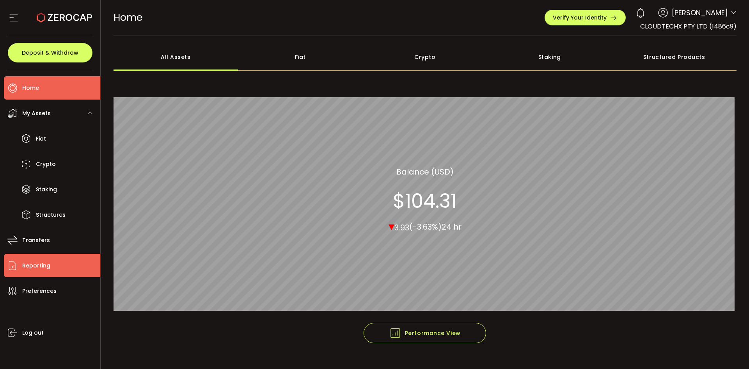  Describe the element at coordinates (425, 333) in the screenshot. I see `button: Performance View` at that location.